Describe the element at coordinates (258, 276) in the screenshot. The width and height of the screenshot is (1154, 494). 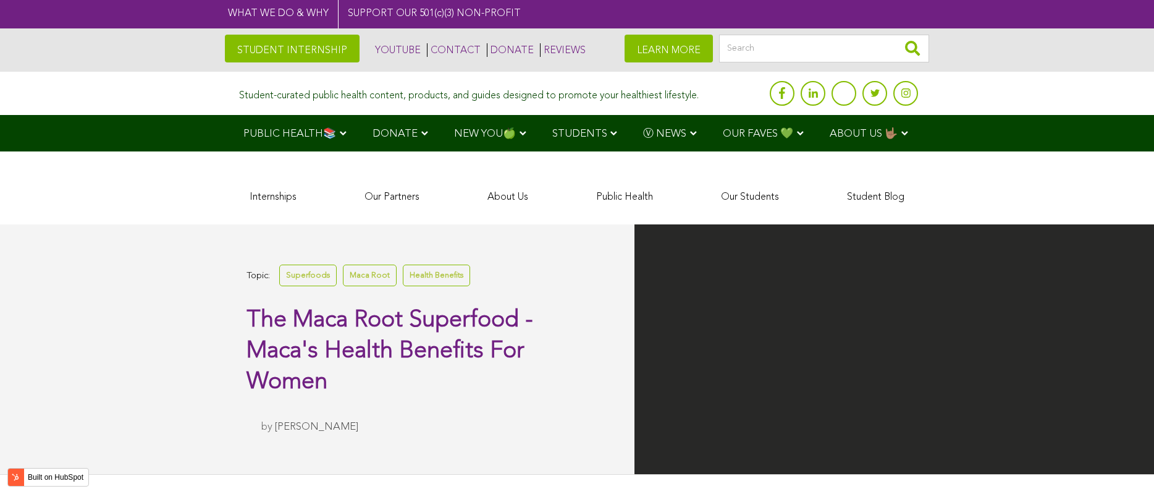
I see `span: Topic:` at that location.